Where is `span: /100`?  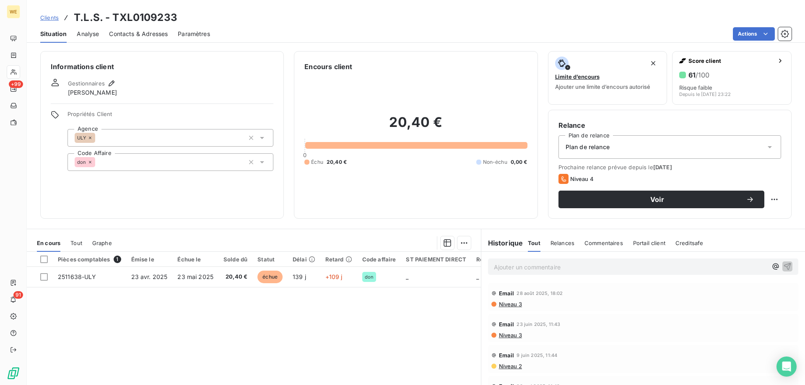
span: /100 is located at coordinates (702, 75).